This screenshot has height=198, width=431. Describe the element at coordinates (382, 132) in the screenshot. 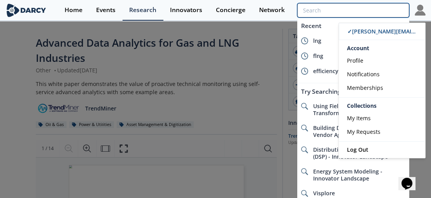

I see `a: My Requests` at that location.